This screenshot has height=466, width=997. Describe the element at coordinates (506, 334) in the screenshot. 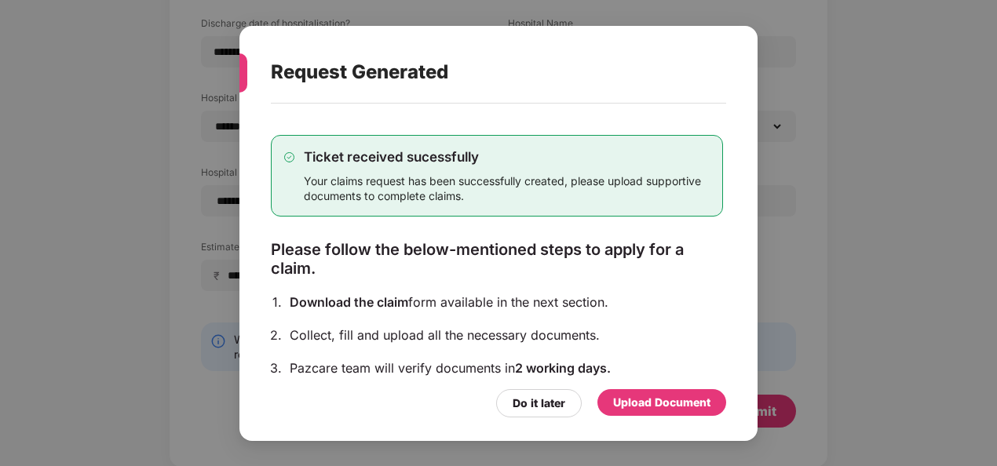

I see `div: Collect, fill and upload all the necessary documents.` at that location.